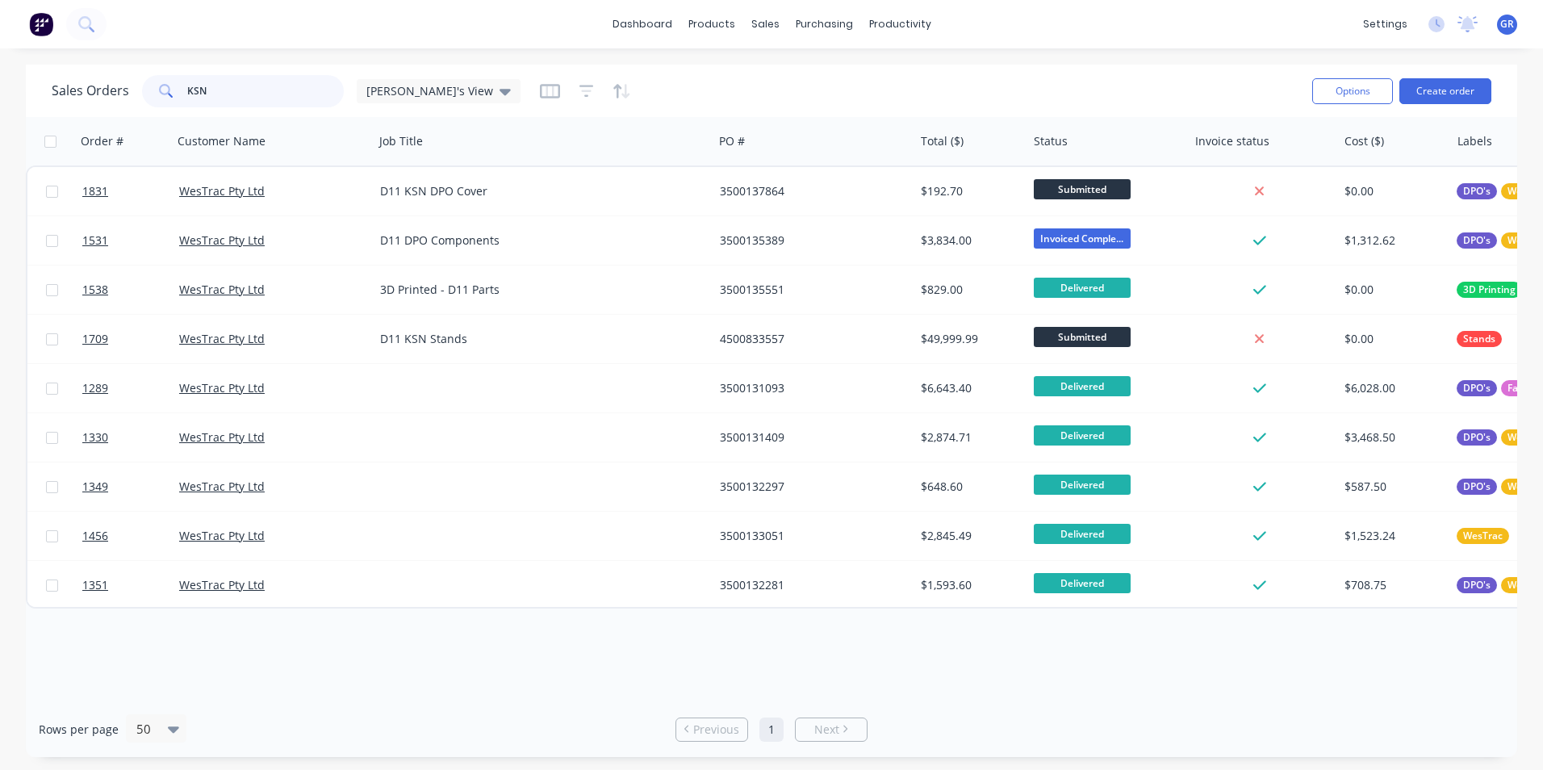  Describe the element at coordinates (131, 437) in the screenshot. I see `a: 1330` at that location.